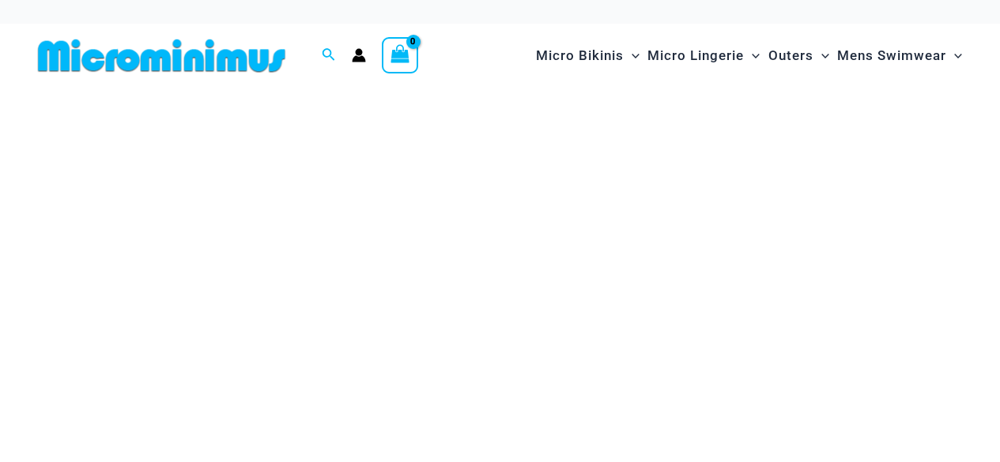 The width and height of the screenshot is (1000, 462). What do you see at coordinates (703, 55) in the screenshot?
I see `a: Micro LingerieMenu ToggleMenu Toggle` at bounding box center [703, 55].